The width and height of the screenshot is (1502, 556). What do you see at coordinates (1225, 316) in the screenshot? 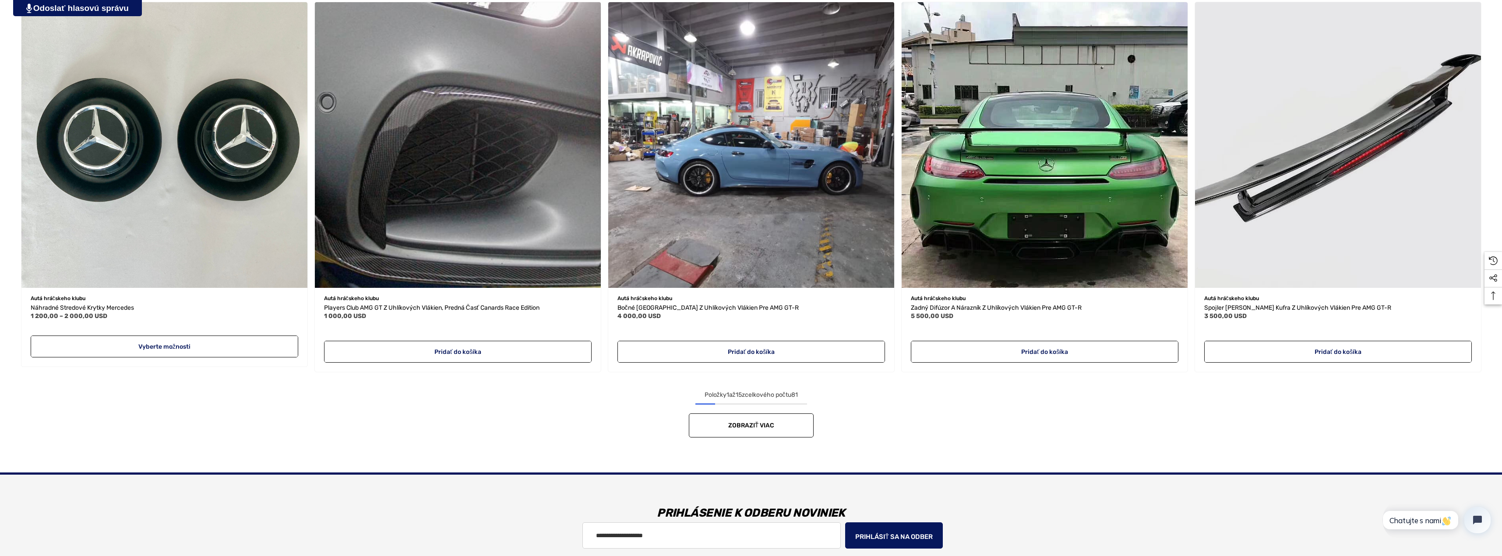
I see `font: 3 500,00 USD` at bounding box center [1225, 316].